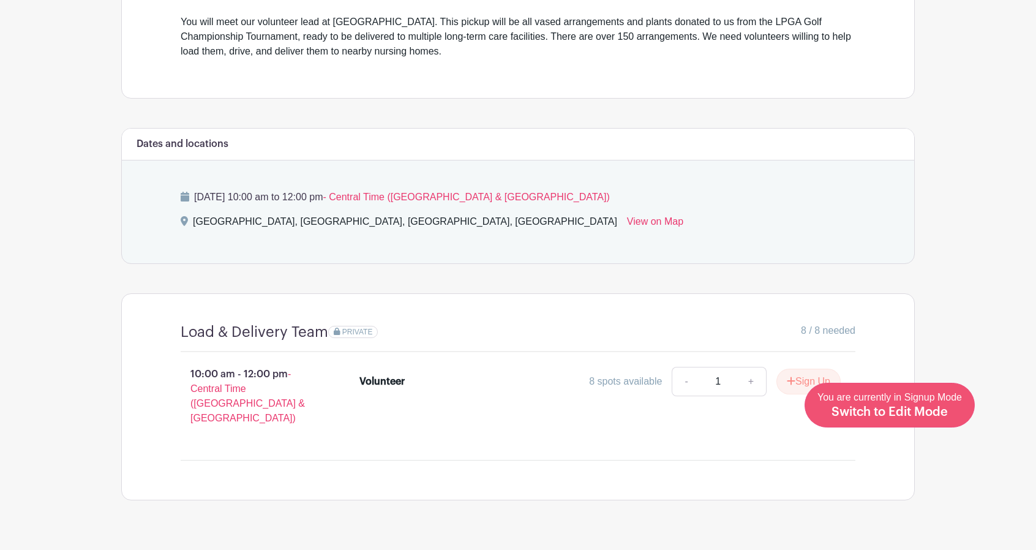  I want to click on div: Volunteer, so click(382, 381).